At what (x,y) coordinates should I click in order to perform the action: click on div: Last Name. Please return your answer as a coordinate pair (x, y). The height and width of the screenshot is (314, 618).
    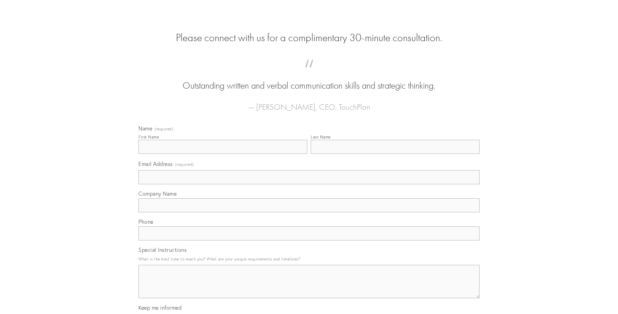
    Looking at the image, I should click on (321, 137).